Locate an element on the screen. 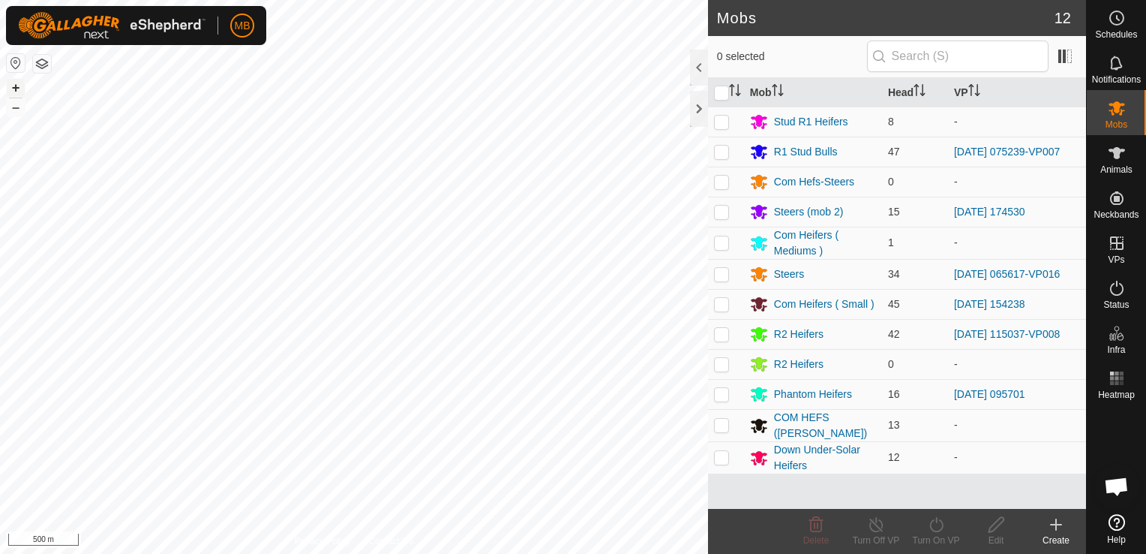 This screenshot has height=554, width=1146. span: 34 is located at coordinates (894, 274).